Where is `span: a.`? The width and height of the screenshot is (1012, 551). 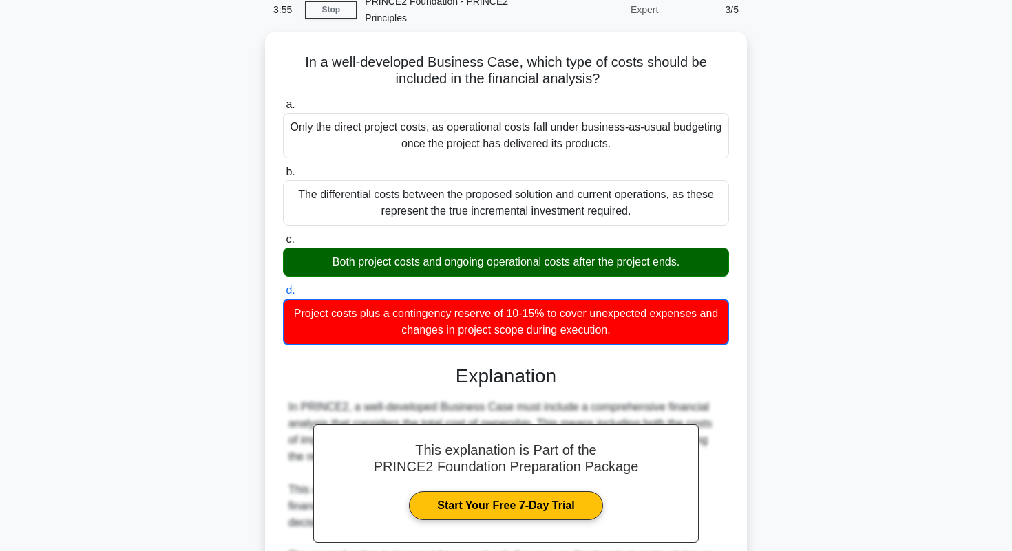
span: a. is located at coordinates (290, 104).